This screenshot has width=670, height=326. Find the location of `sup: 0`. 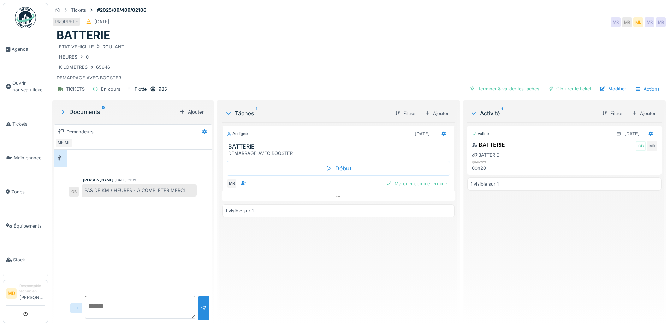

sup: 0 is located at coordinates (103, 112).